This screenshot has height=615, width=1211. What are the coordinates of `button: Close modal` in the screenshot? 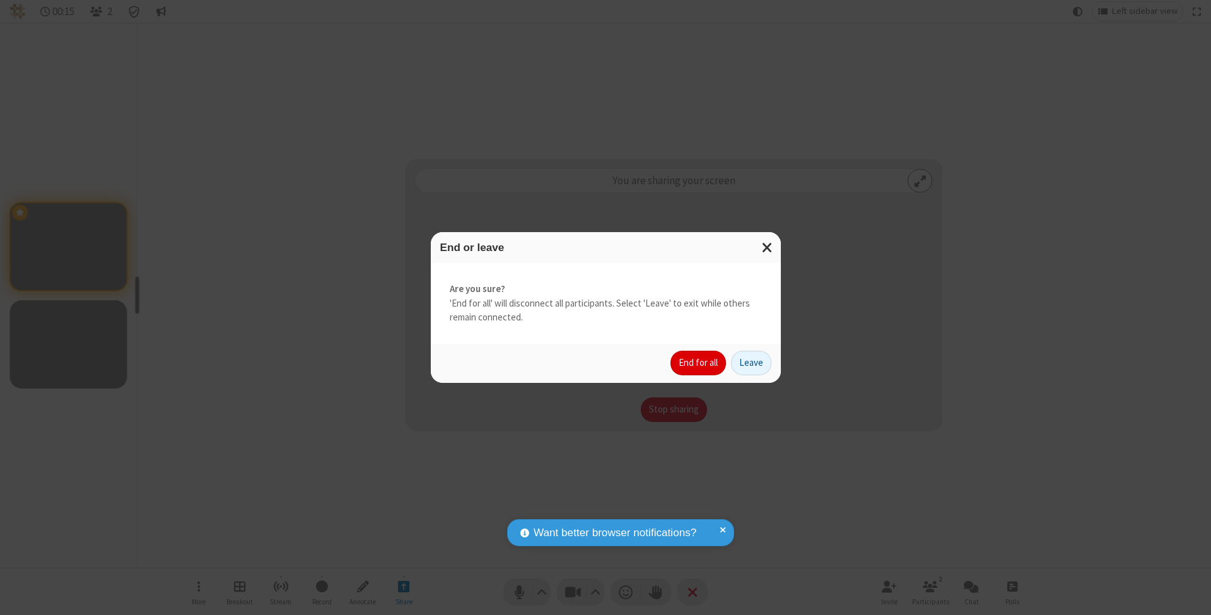 It's located at (768, 247).